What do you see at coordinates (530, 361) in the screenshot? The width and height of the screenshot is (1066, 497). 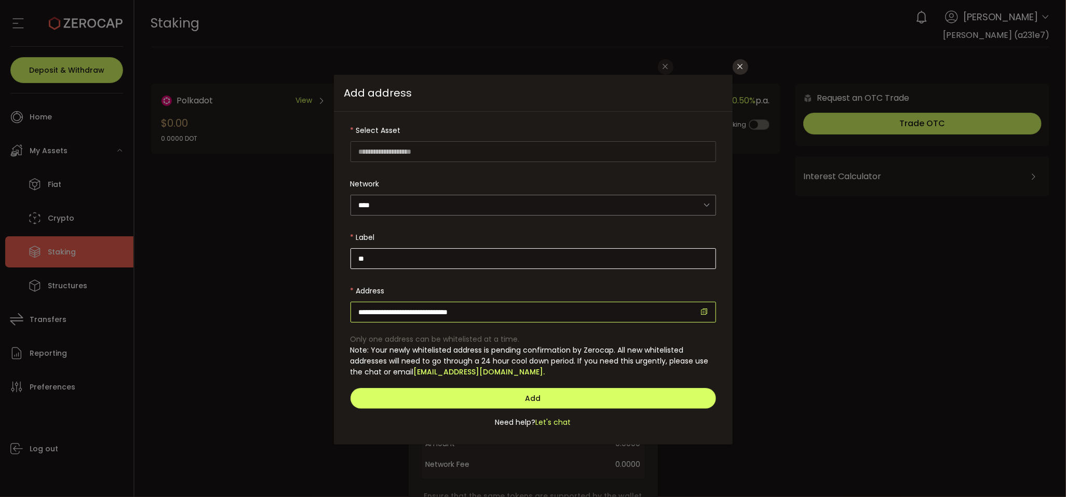 I see `span: Note: Your newly whitelisted address is pending confirmation by Zerocap. All new whitelisted addr...` at bounding box center [530, 361].